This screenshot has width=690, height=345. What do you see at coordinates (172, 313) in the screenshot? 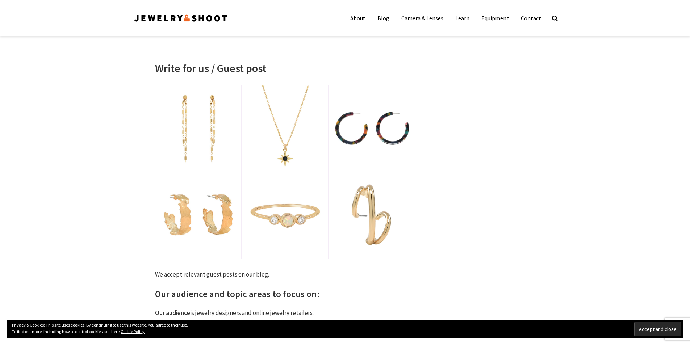
I see `strong: Our audience` at bounding box center [172, 313].